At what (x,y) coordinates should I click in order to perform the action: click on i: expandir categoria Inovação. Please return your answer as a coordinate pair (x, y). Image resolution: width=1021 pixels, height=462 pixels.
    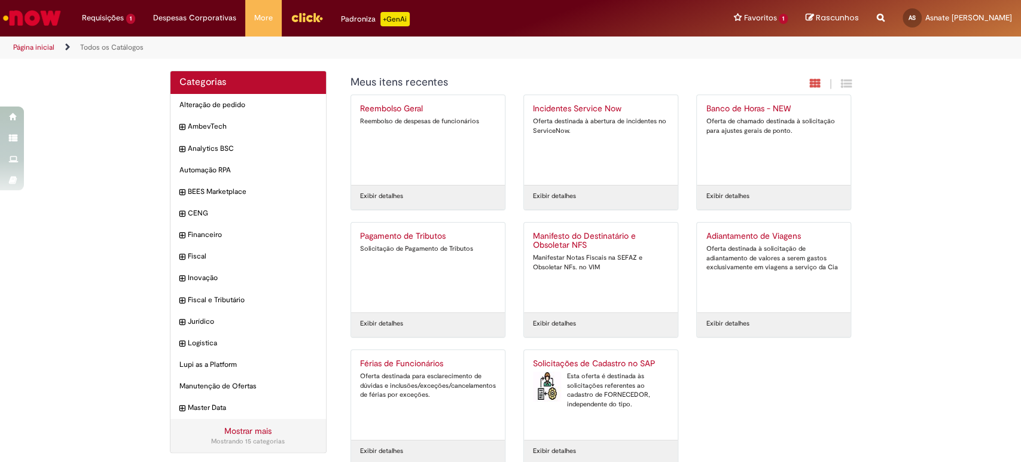
    Looking at the image, I should click on (182, 279).